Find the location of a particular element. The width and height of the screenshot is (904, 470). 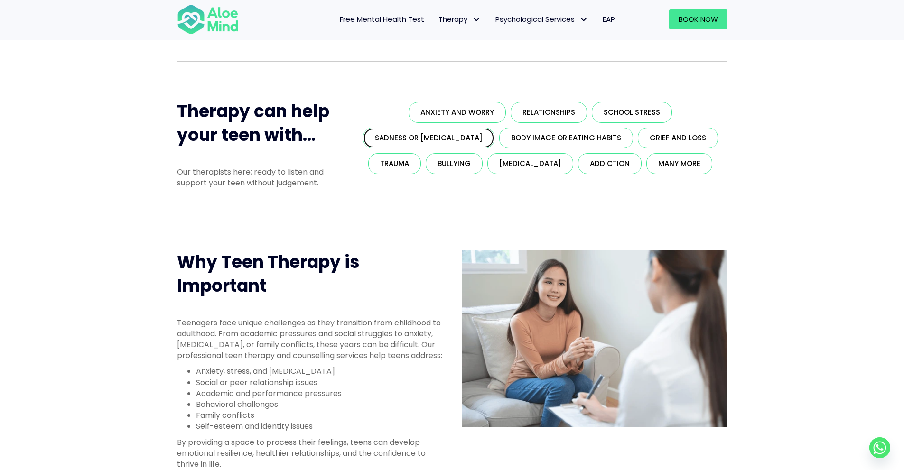

li: Family conflicts is located at coordinates (319, 415).